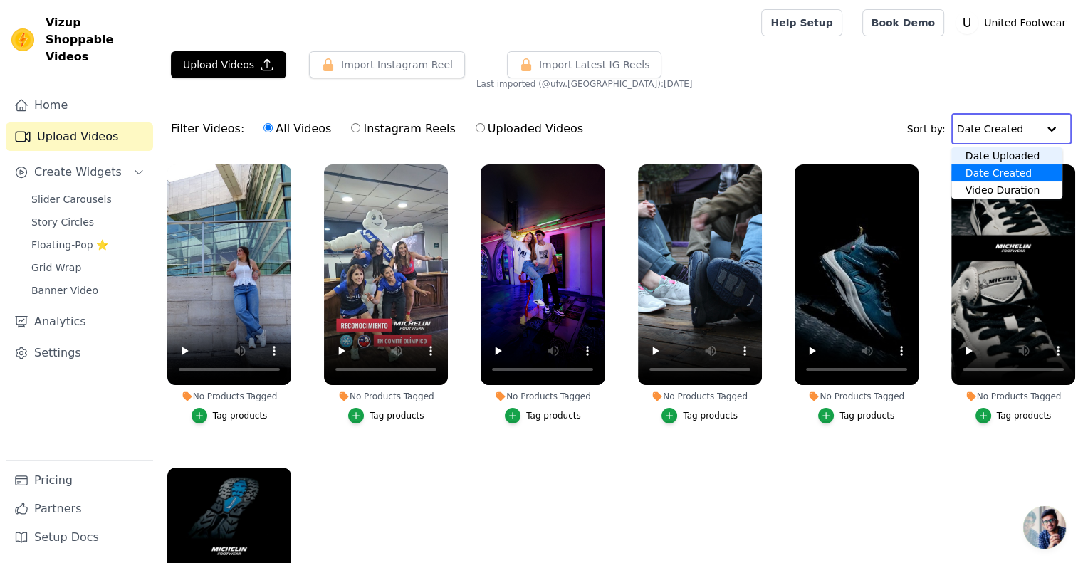 Image resolution: width=1083 pixels, height=563 pixels. I want to click on a: Analytics, so click(79, 322).